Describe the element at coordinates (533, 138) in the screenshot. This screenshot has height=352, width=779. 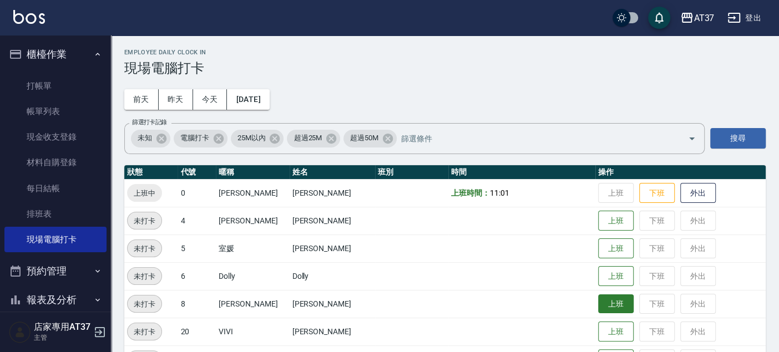
I see `input: 篩選條件` at that location.